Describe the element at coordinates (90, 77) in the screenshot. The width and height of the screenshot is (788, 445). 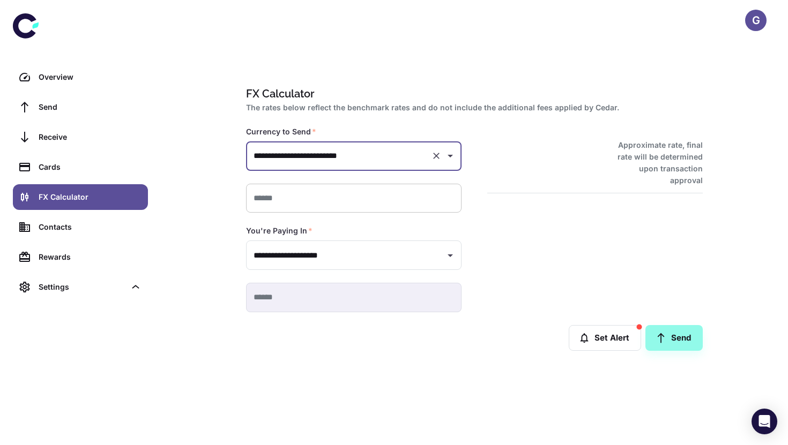
I see `div: Overview` at that location.